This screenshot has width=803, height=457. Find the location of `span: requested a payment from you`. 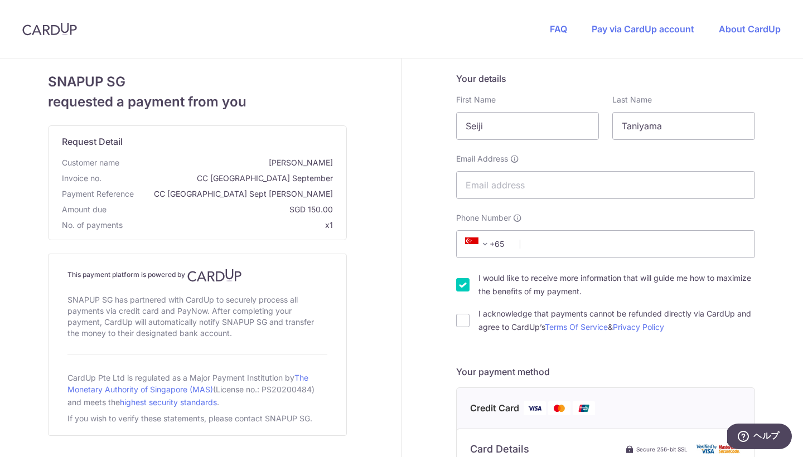

span: requested a payment from you is located at coordinates (197, 102).